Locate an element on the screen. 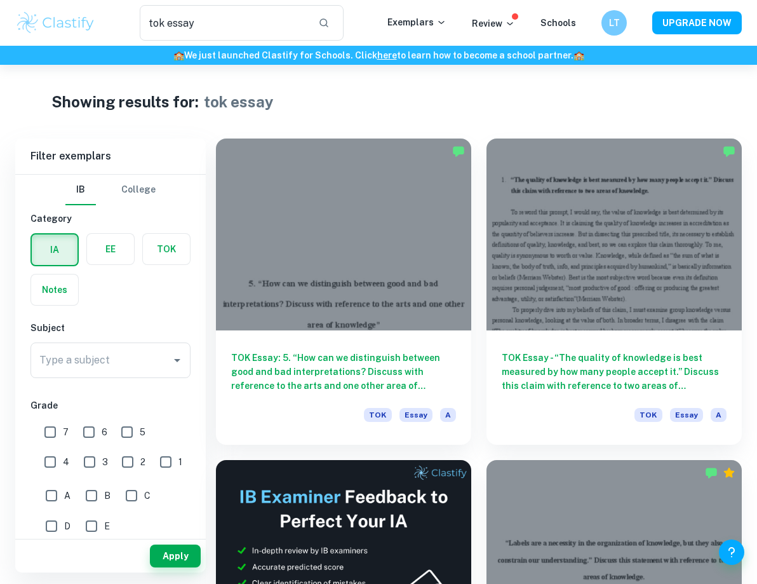 This screenshot has height=584, width=757. p: Exemplars is located at coordinates (417, 22).